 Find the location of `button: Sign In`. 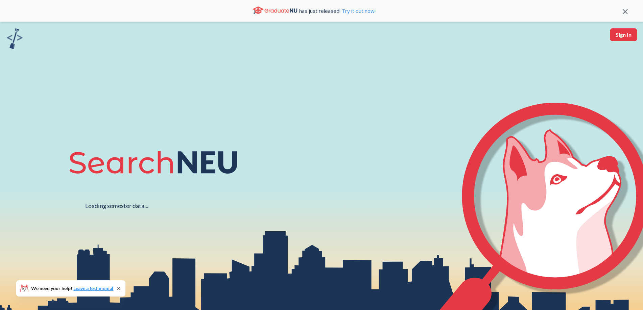

button: Sign In is located at coordinates (624, 35).